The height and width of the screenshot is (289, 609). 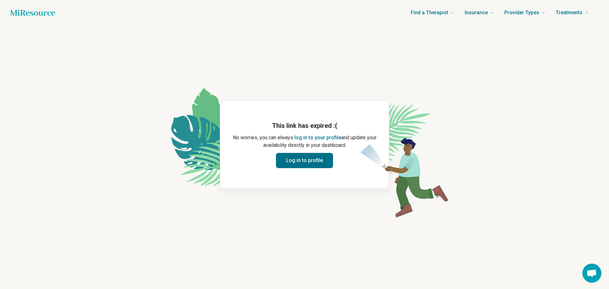 What do you see at coordinates (569, 13) in the screenshot?
I see `span: Treatments` at bounding box center [569, 13].